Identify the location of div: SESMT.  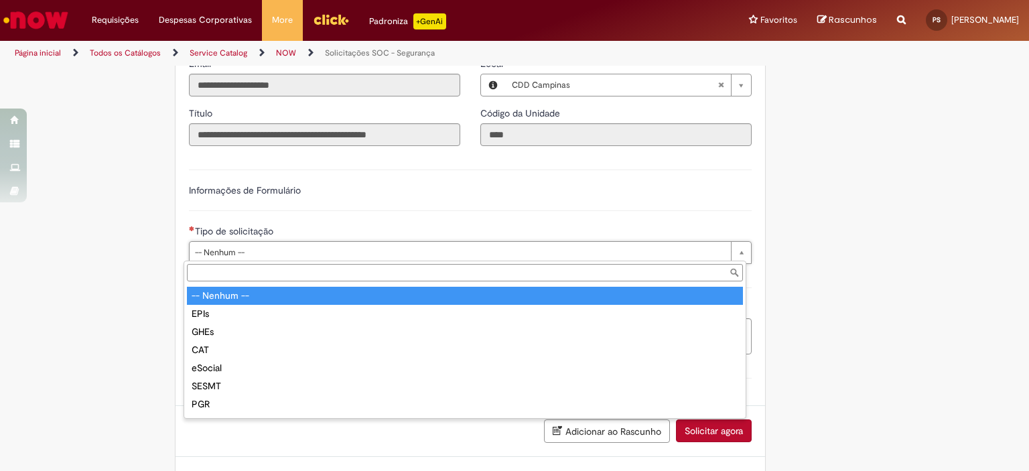
(465, 386).